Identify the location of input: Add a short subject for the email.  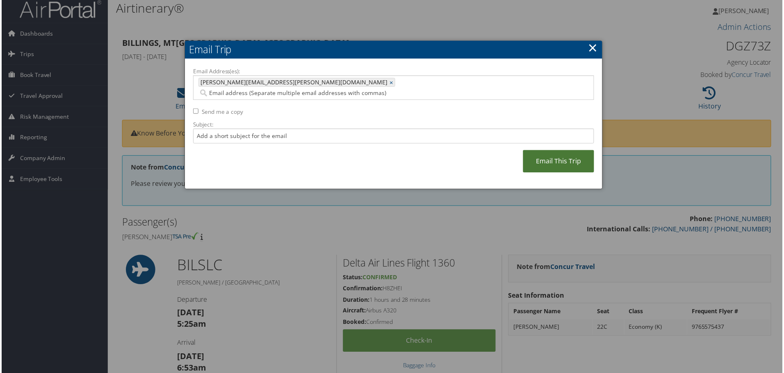
(393, 136).